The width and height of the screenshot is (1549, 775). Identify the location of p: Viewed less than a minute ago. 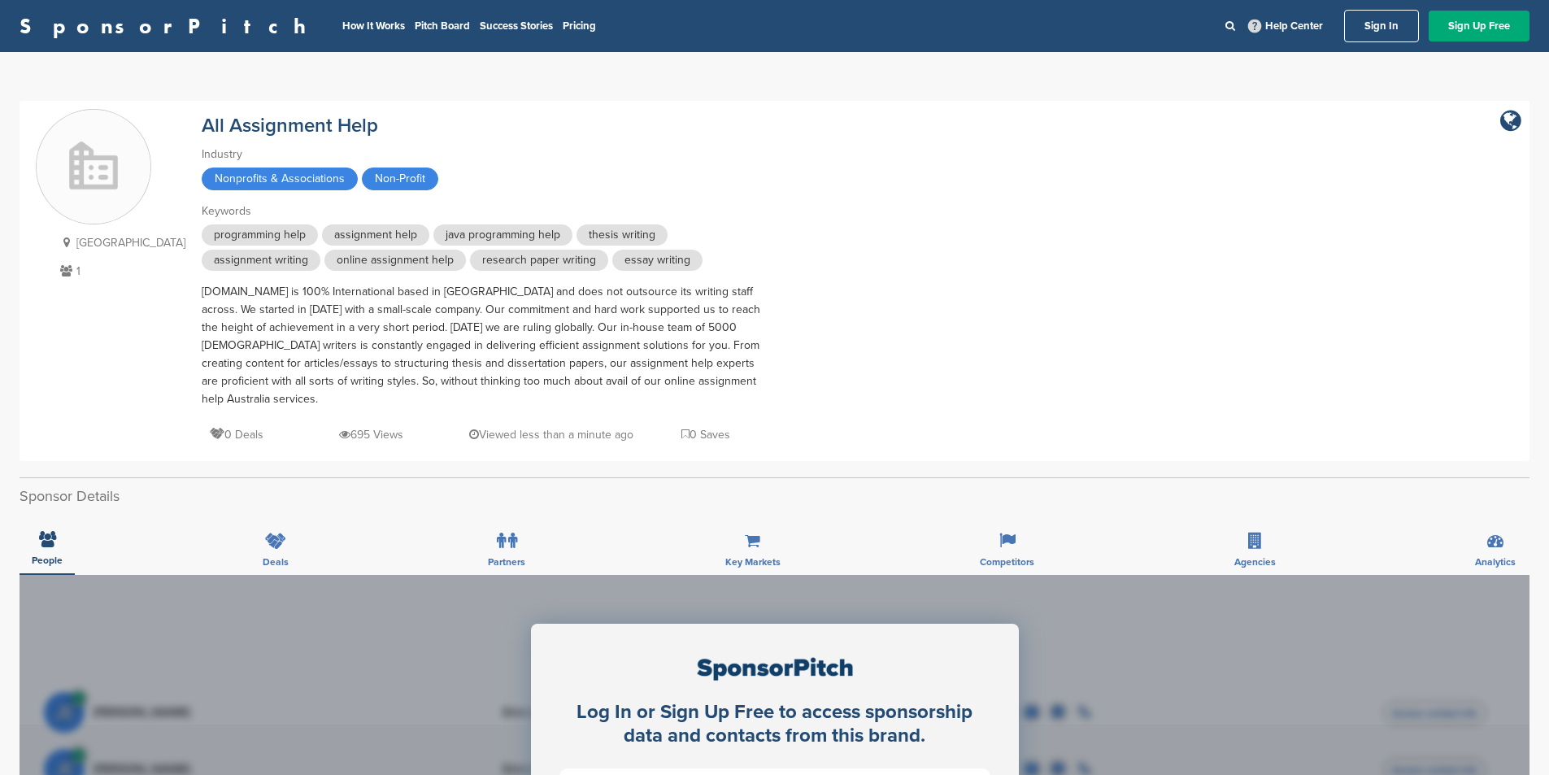
(551, 434).